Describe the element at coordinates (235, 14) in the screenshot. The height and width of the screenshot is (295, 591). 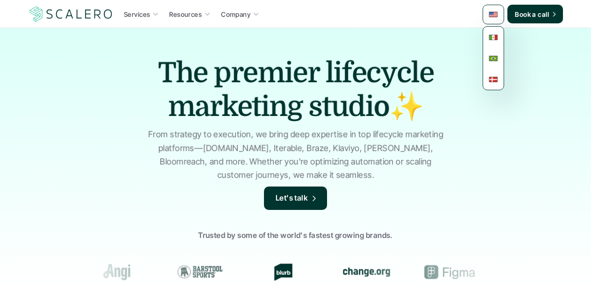
I see `p: Company` at that location.